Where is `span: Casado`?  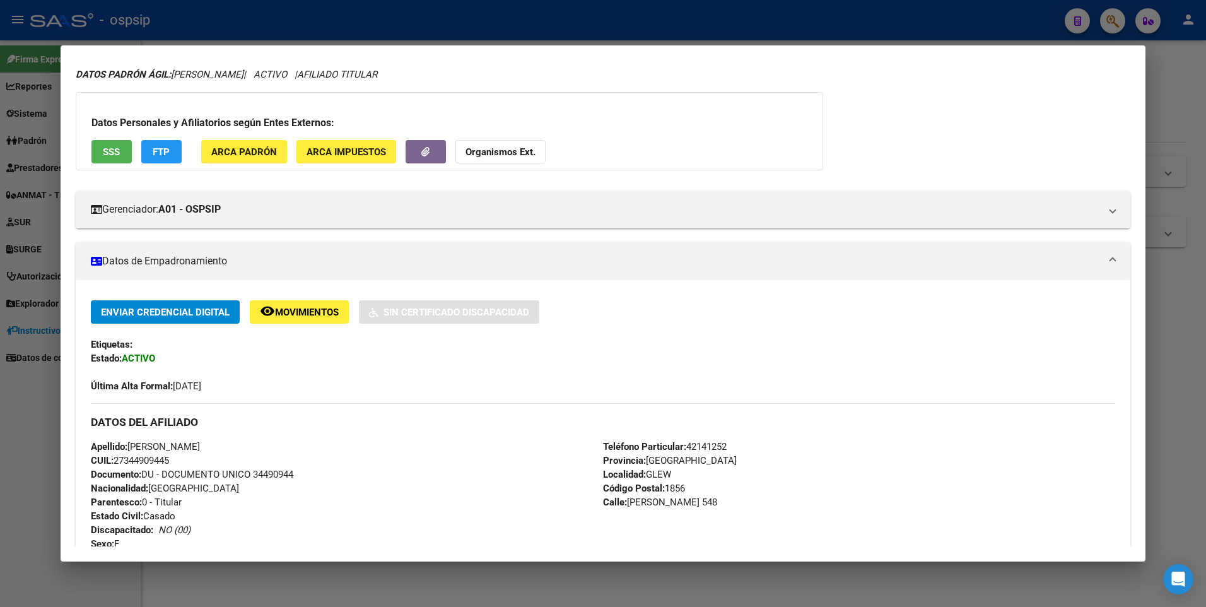
span: Casado is located at coordinates (133, 516).